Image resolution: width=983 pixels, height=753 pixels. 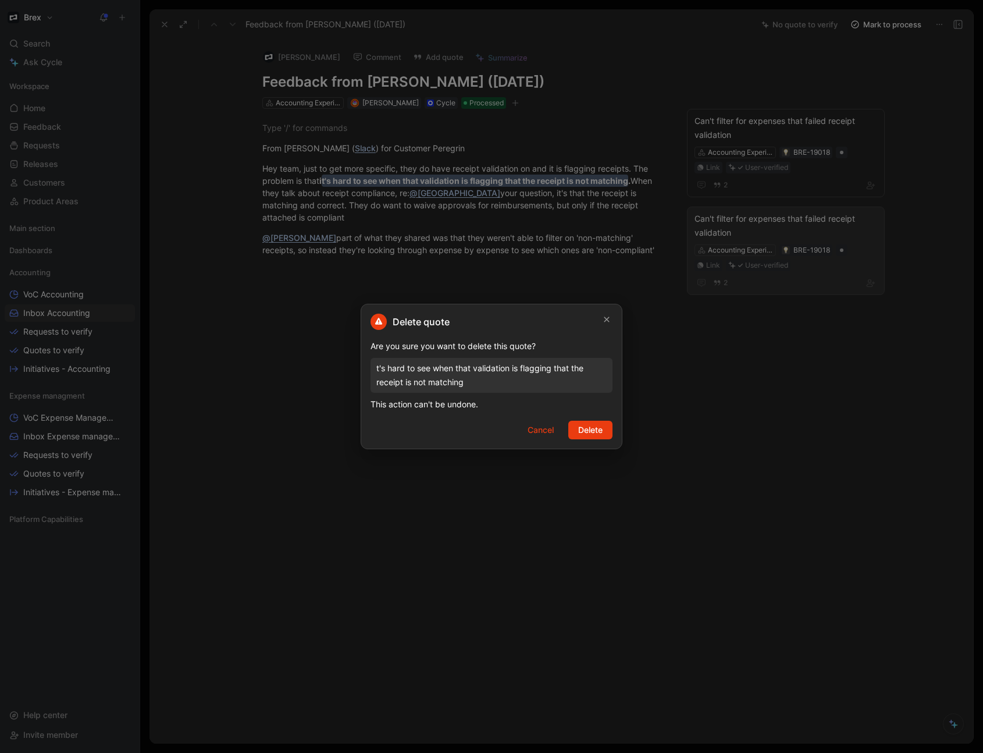 I want to click on div: t's hard to see when that validation is flagging that the receipt is not matching, so click(x=492, y=375).